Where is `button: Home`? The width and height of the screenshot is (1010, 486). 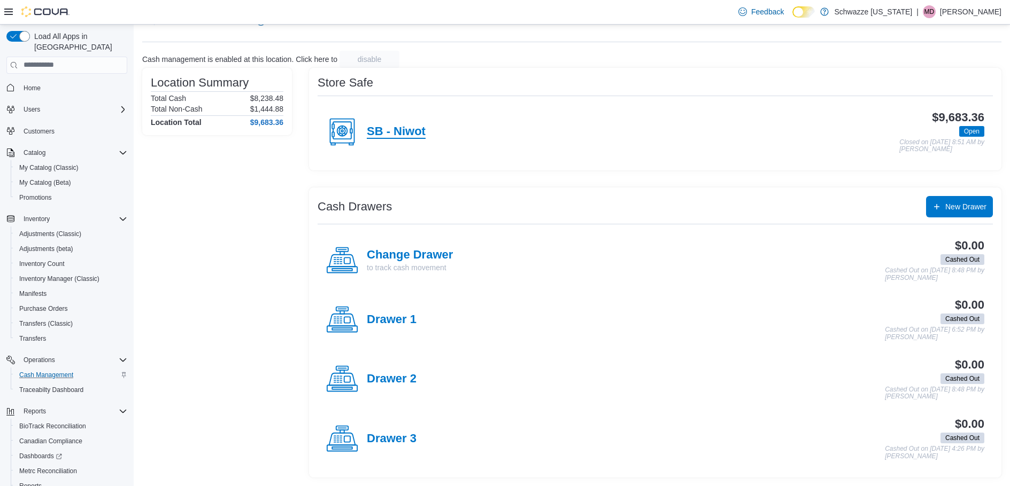
button: Home is located at coordinates (67, 88).